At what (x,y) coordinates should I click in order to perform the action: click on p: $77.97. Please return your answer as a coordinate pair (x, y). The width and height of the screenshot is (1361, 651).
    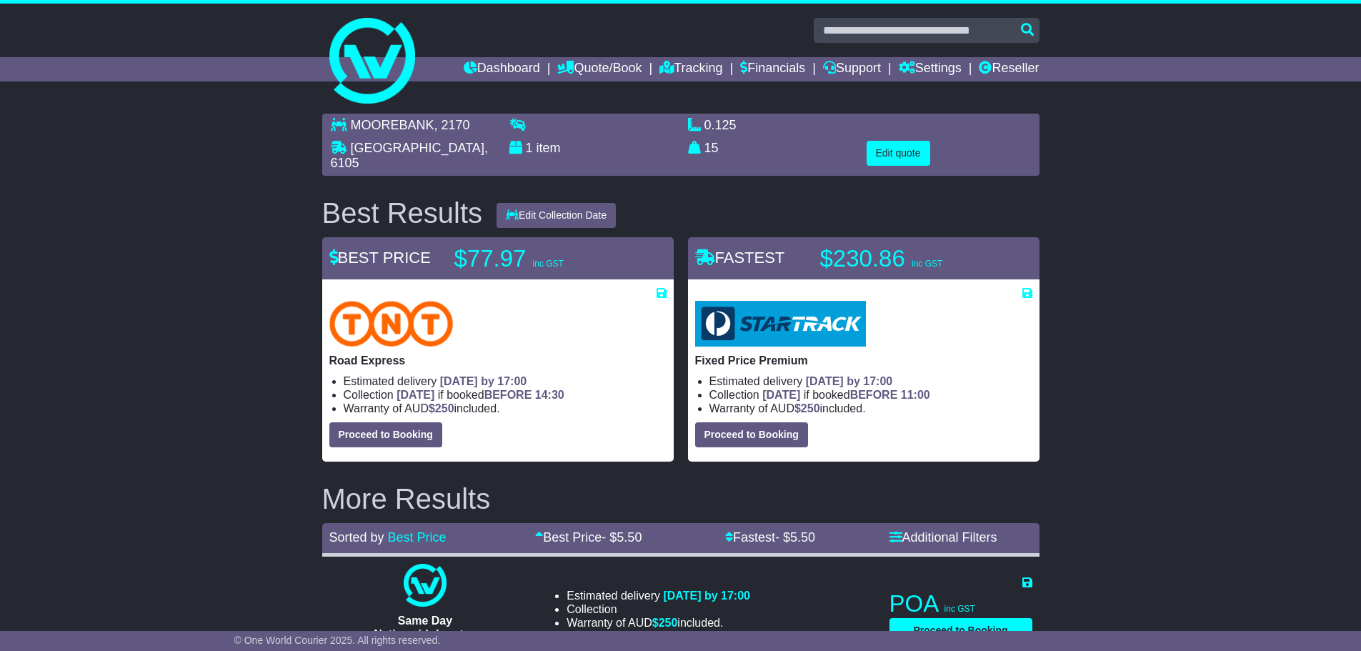
    Looking at the image, I should click on (544, 259).